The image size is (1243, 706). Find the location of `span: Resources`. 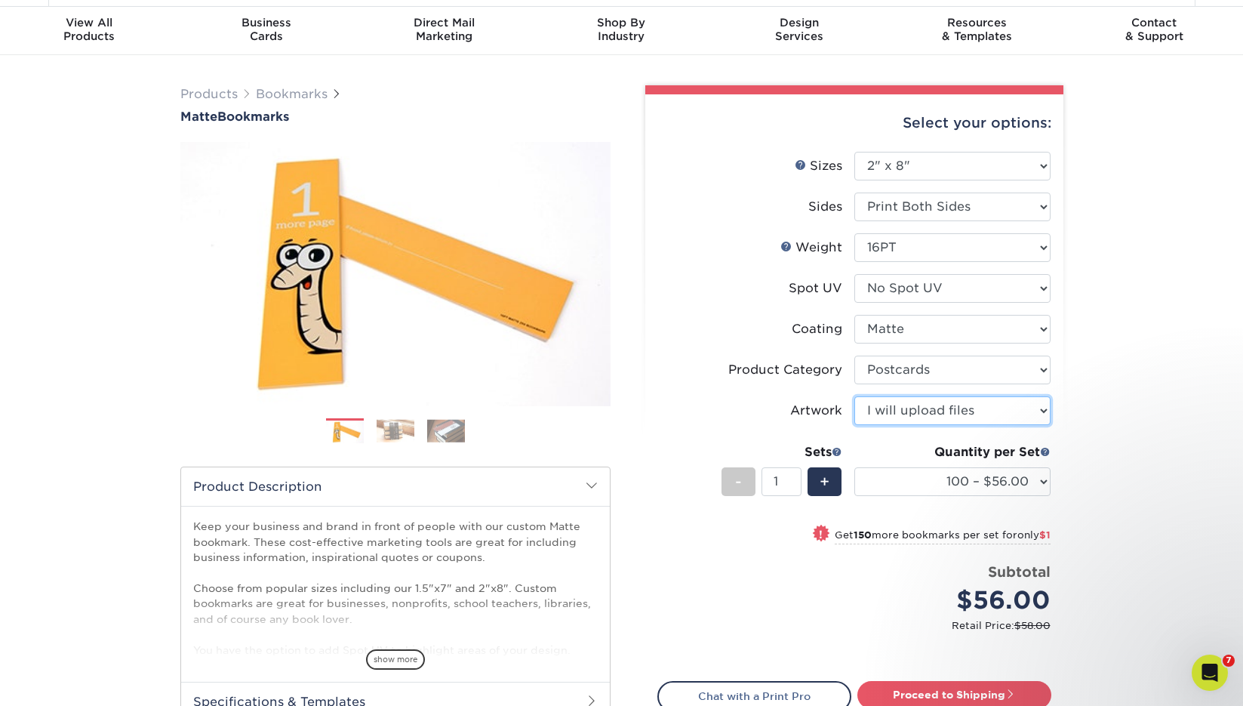

span: Resources is located at coordinates (976, 23).